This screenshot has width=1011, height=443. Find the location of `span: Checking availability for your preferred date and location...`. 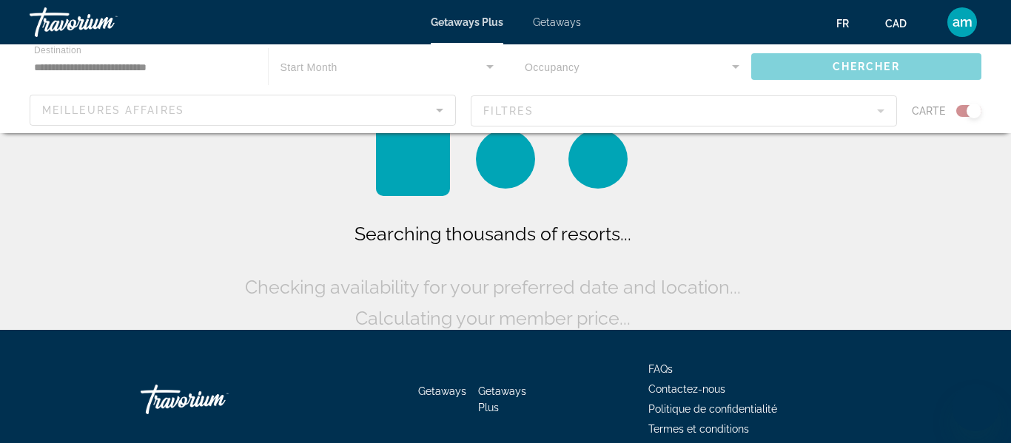

span: Checking availability for your preferred date and location... is located at coordinates (493, 287).